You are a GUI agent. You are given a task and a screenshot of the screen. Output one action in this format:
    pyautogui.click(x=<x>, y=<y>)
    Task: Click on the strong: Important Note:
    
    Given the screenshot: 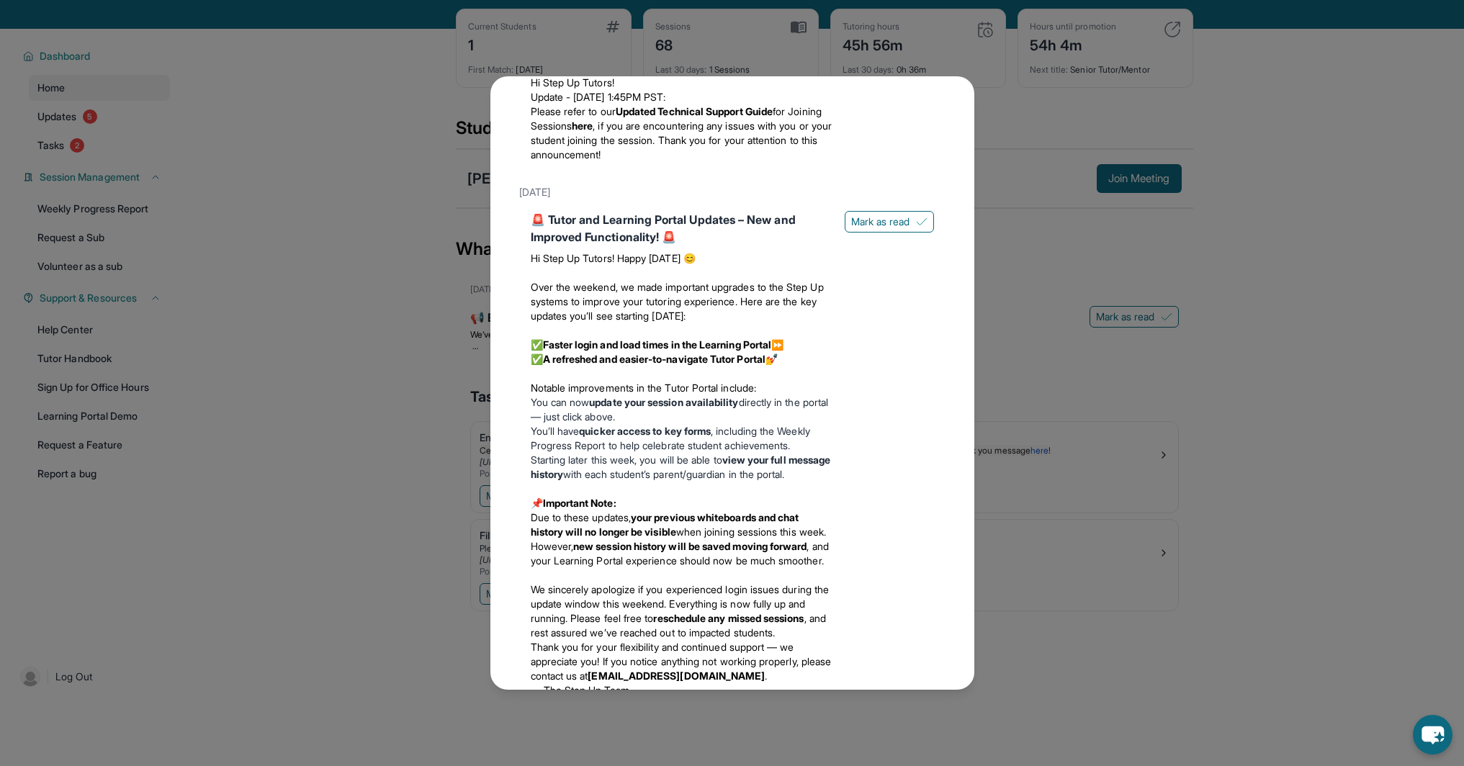 What is the action you would take?
    pyautogui.click(x=580, y=503)
    